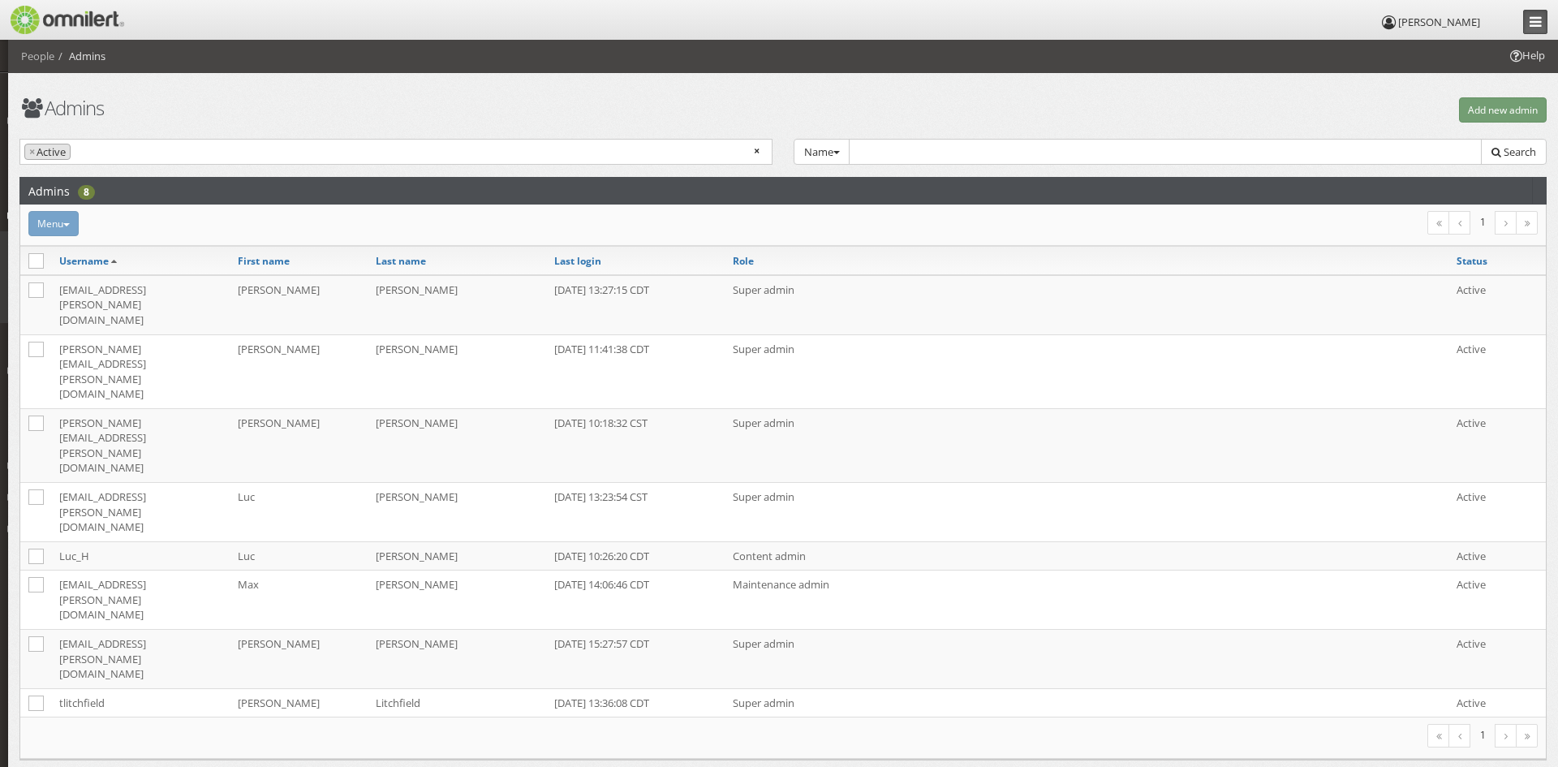 The width and height of the screenshot is (1558, 767). I want to click on a: Last login, so click(578, 261).